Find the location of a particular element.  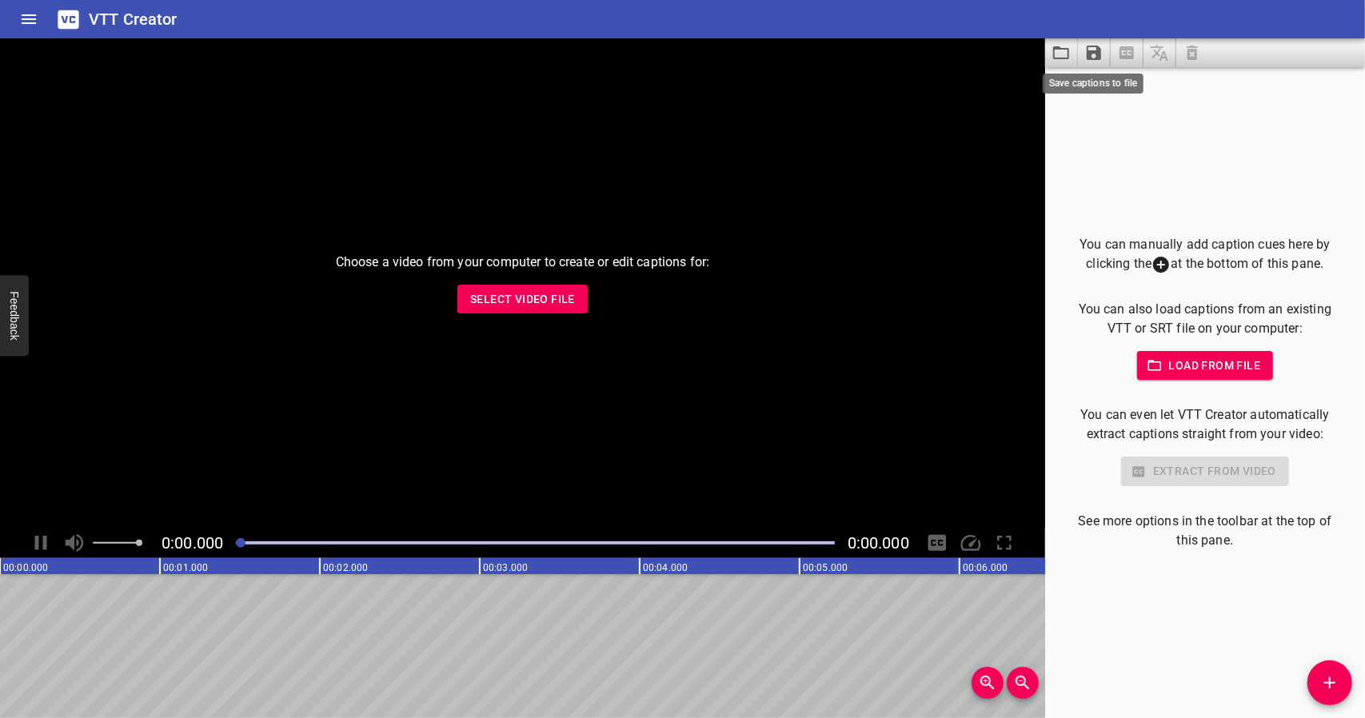

button: Zoom Out is located at coordinates (1023, 683).